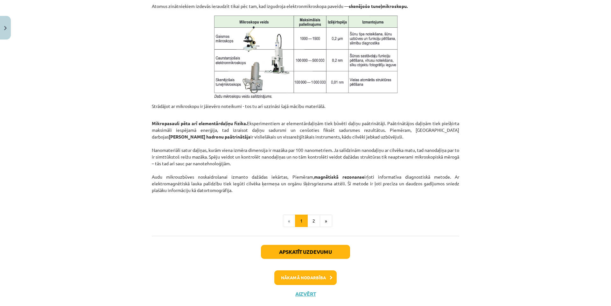 This screenshot has width=611, height=306. I want to click on strong: magnētiskā rezonanse, so click(339, 177).